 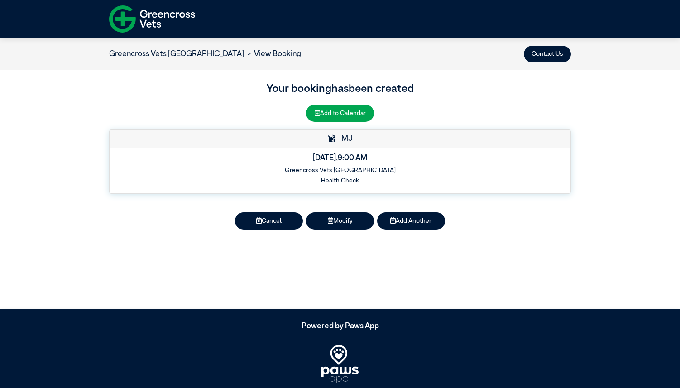 What do you see at coordinates (411, 220) in the screenshot?
I see `button: Add Another` at bounding box center [411, 220].